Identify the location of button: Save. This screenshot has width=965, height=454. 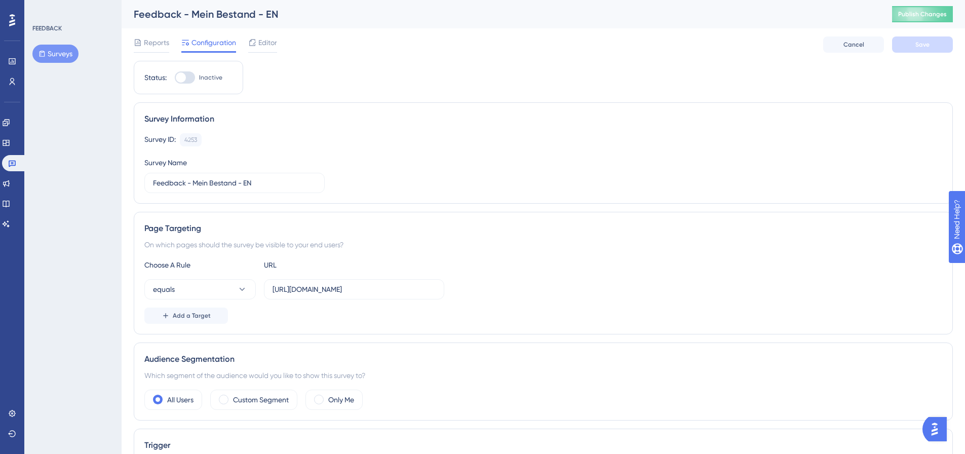
(923, 45).